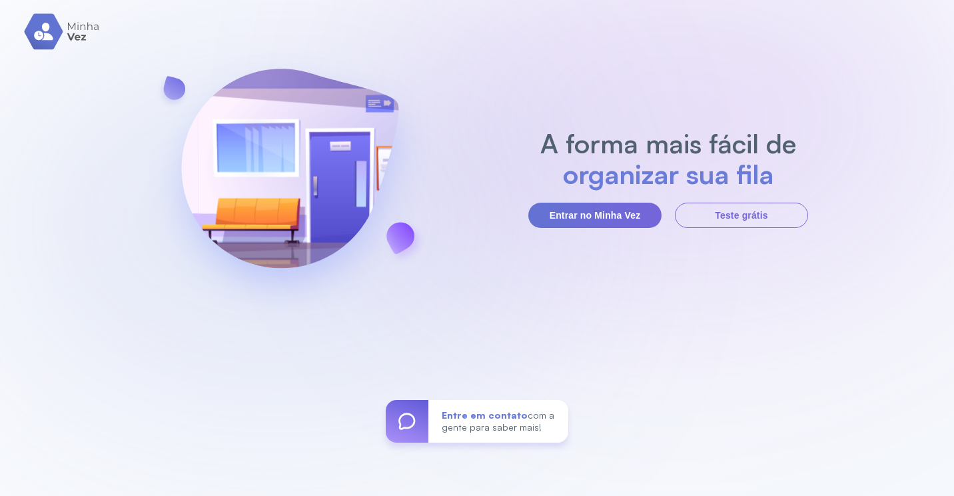 This screenshot has height=496, width=954. I want to click on button: Entrar no Minha Vez, so click(595, 215).